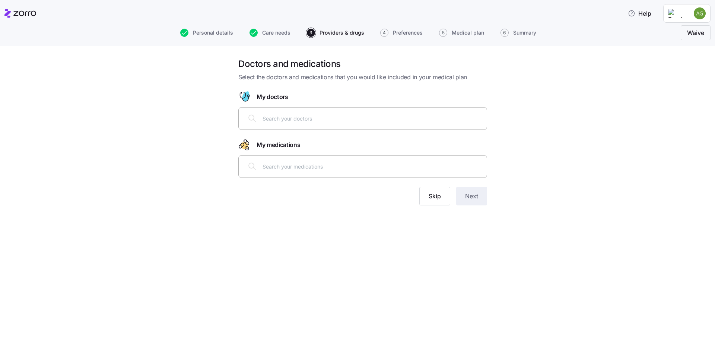 The height and width of the screenshot is (339, 715). Describe the element at coordinates (278, 145) in the screenshot. I see `span: My medications` at that location.